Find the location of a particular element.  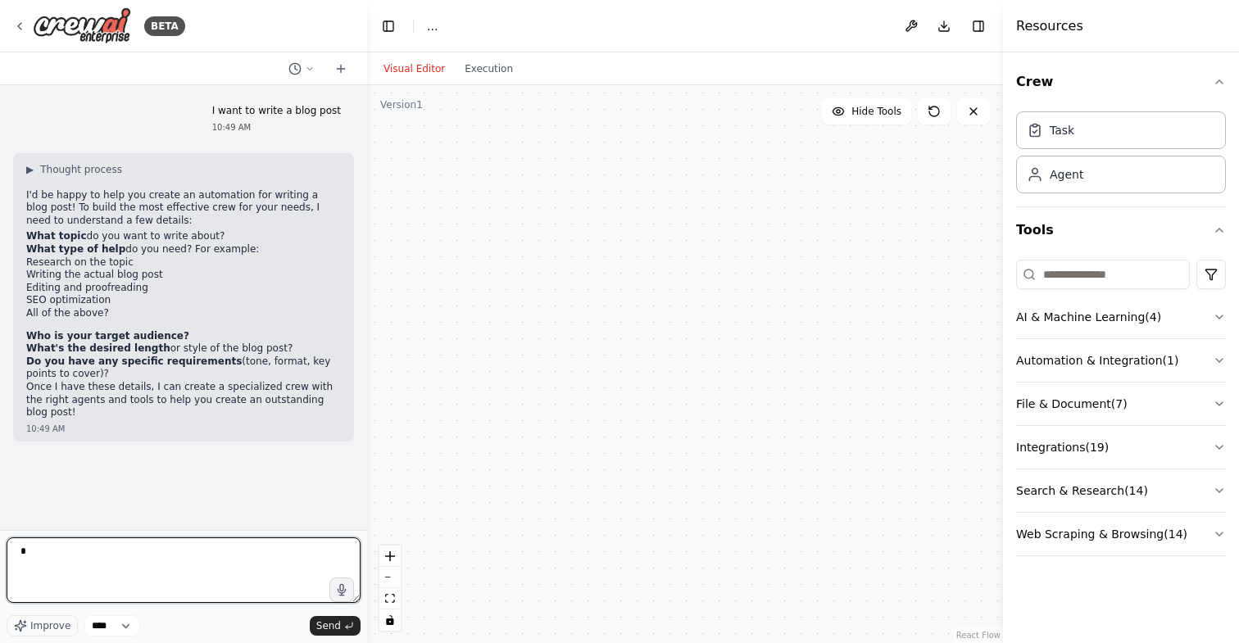

button: AI & Machine Learning(4) is located at coordinates (1121, 317).